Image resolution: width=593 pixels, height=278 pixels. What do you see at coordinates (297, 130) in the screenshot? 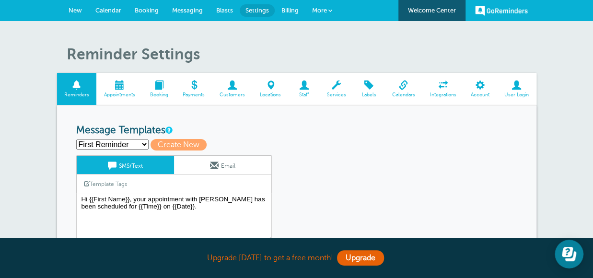
I see `h3: Message Templates` at bounding box center [297, 130].